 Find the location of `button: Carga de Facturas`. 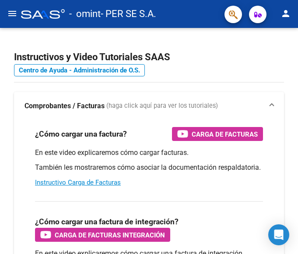

button: Carga de Facturas is located at coordinates (217, 134).